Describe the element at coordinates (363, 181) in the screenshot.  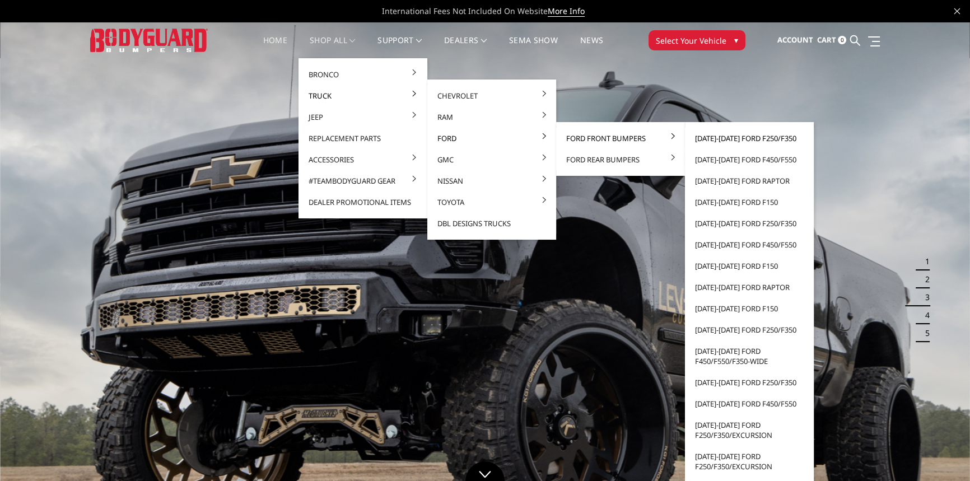
I see `a: #TeamBodyguard Gear` at that location.